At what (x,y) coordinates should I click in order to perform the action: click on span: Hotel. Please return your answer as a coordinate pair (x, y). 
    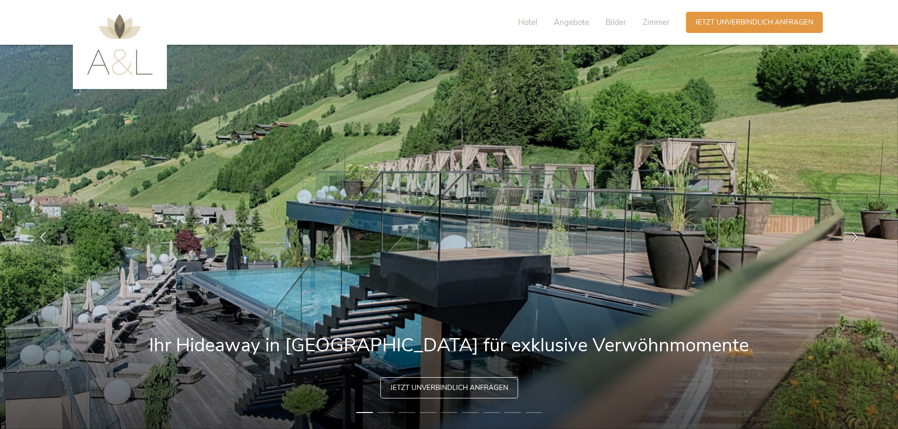
    Looking at the image, I should click on (528, 22).